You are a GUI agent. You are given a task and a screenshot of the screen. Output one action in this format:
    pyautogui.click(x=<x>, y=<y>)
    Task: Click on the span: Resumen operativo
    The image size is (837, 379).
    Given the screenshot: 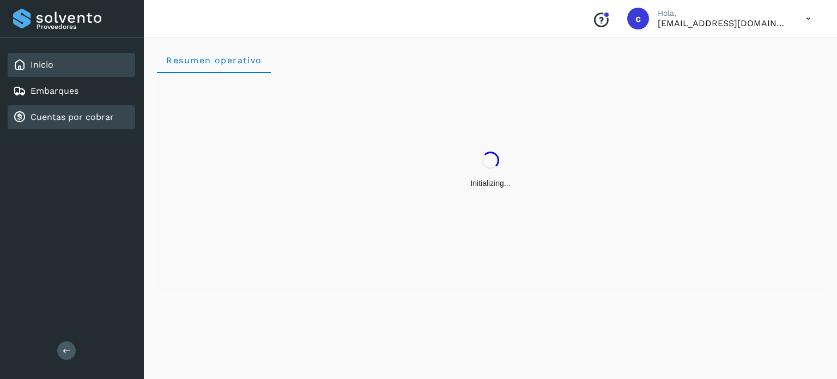 What is the action you would take?
    pyautogui.click(x=214, y=60)
    